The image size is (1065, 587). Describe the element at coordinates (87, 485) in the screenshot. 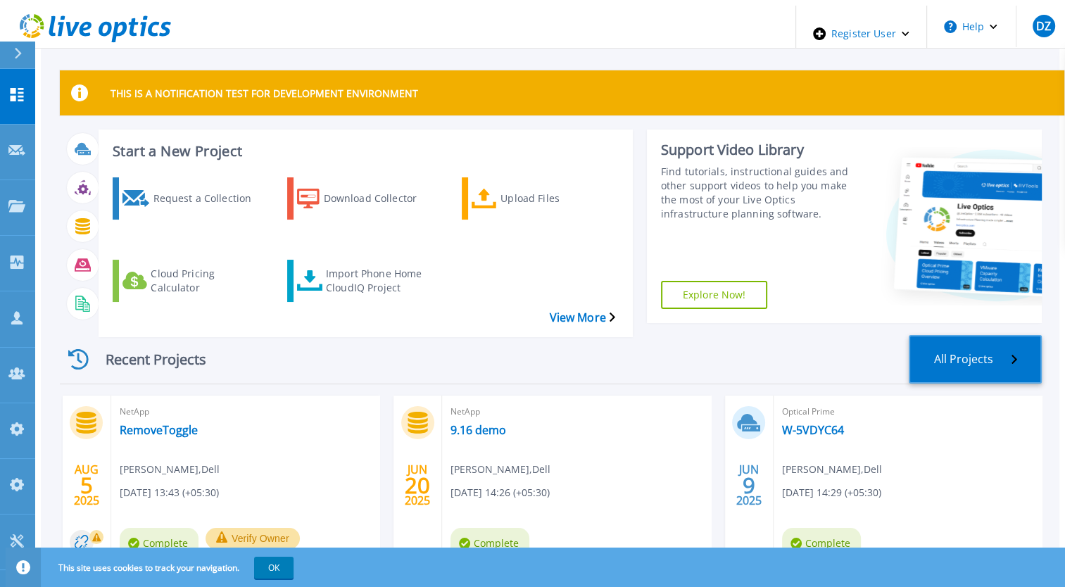

I see `div: AUG 2025` at that location.